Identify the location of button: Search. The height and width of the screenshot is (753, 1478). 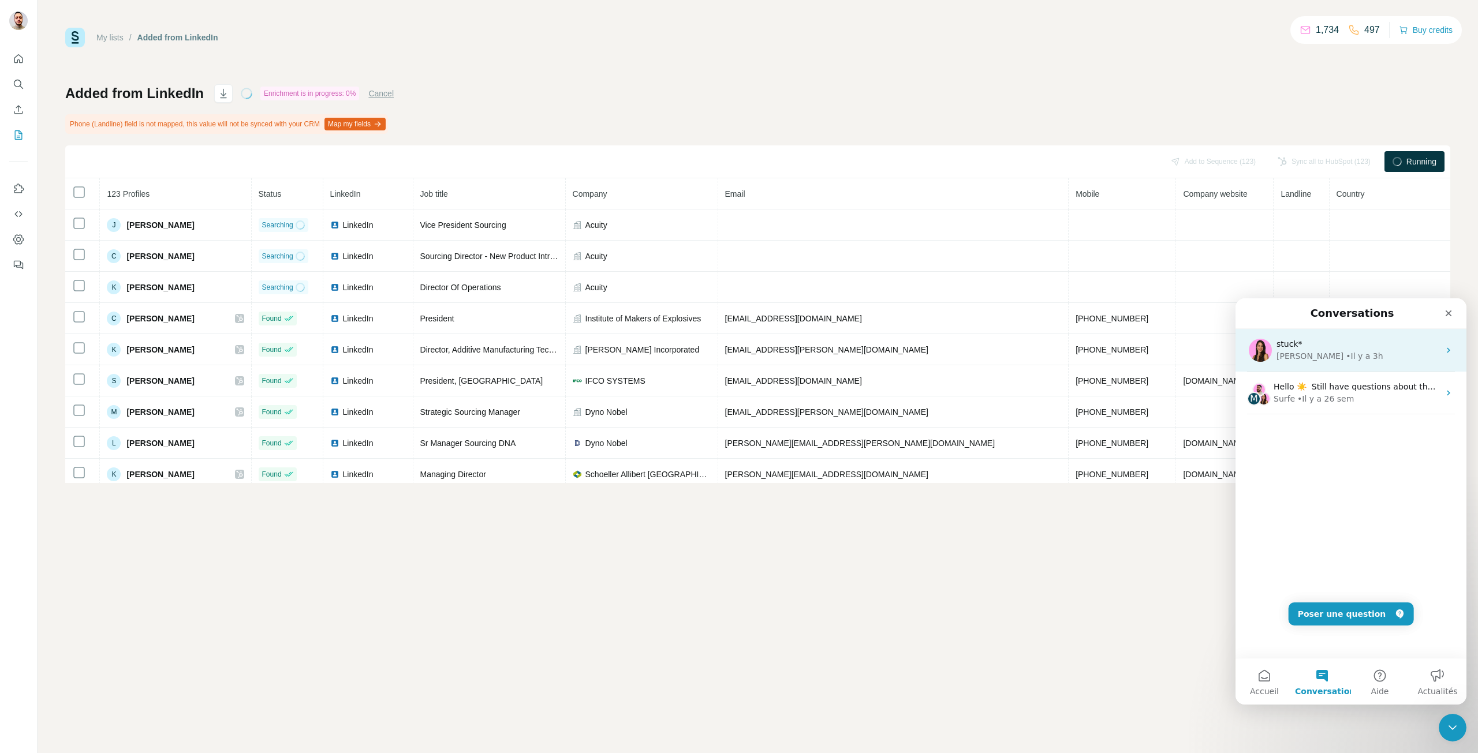
(18, 84).